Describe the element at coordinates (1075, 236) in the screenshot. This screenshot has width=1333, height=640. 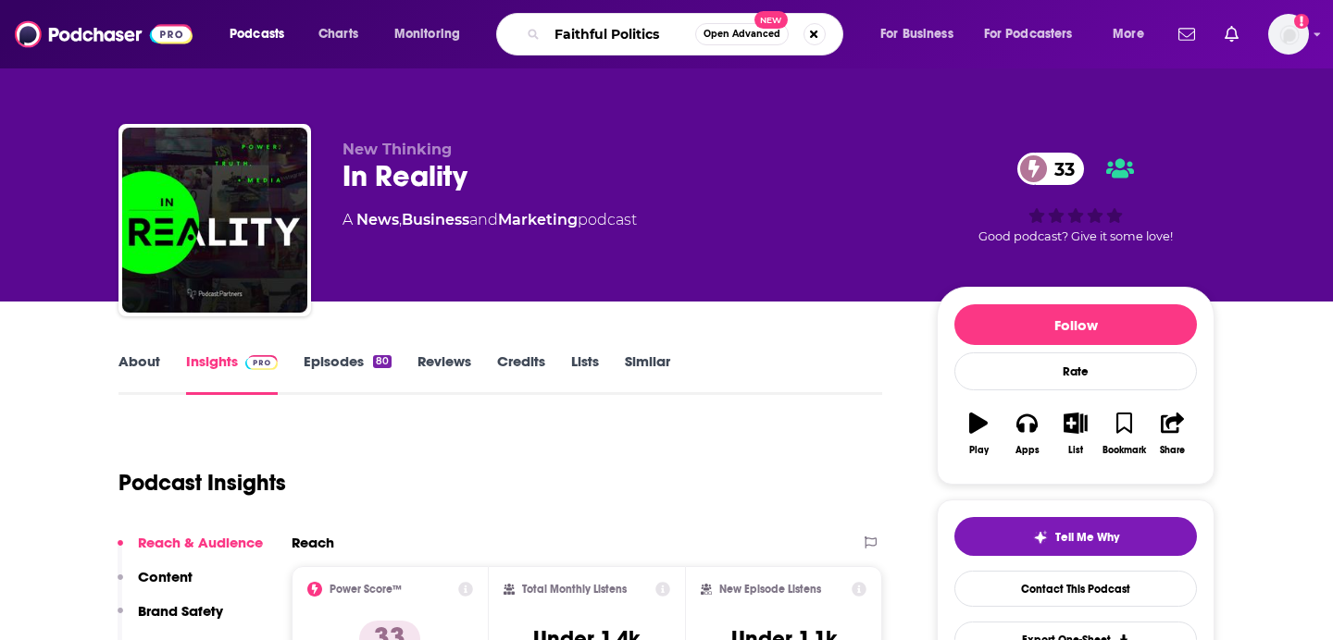
I see `span: Good podcast? Give it some love!` at that location.